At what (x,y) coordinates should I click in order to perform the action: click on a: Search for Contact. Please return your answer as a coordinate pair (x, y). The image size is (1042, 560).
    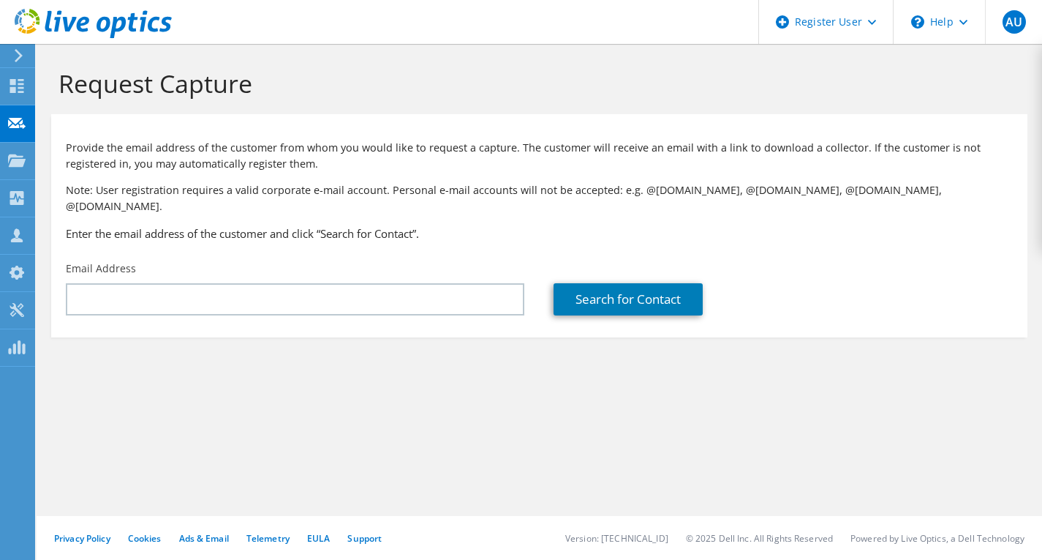
    Looking at the image, I should click on (628, 299).